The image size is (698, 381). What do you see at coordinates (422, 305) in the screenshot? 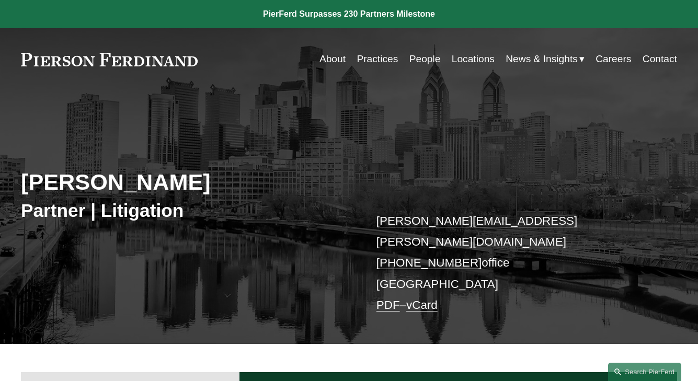
I see `a: vCard` at bounding box center [422, 305].